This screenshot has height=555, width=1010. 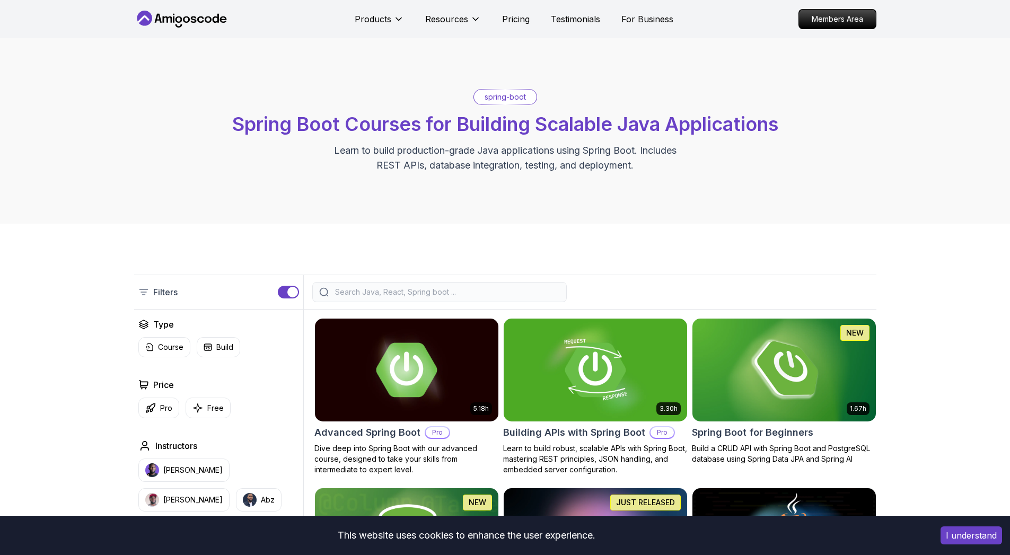 I want to click on button: Build, so click(x=219, y=347).